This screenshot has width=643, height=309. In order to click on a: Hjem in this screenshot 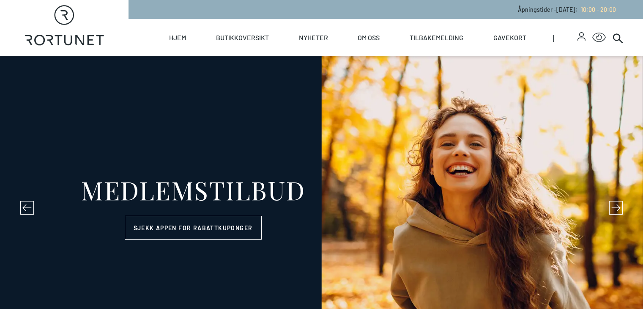, I will do `click(178, 38)`.